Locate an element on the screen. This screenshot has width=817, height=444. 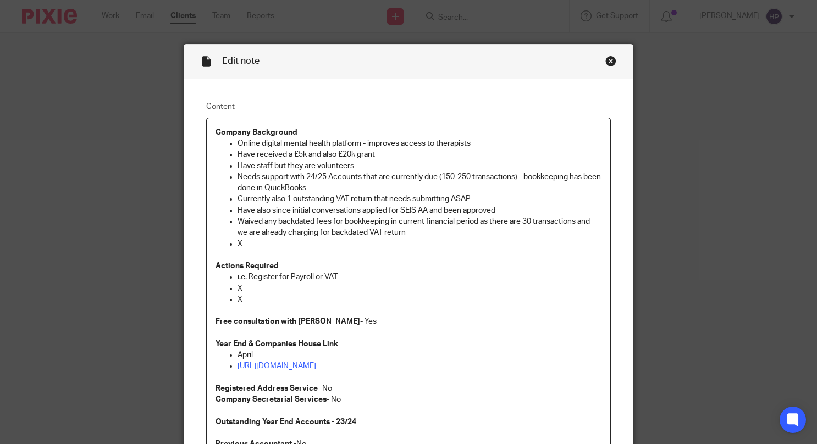
p: - No is located at coordinates (408, 400).